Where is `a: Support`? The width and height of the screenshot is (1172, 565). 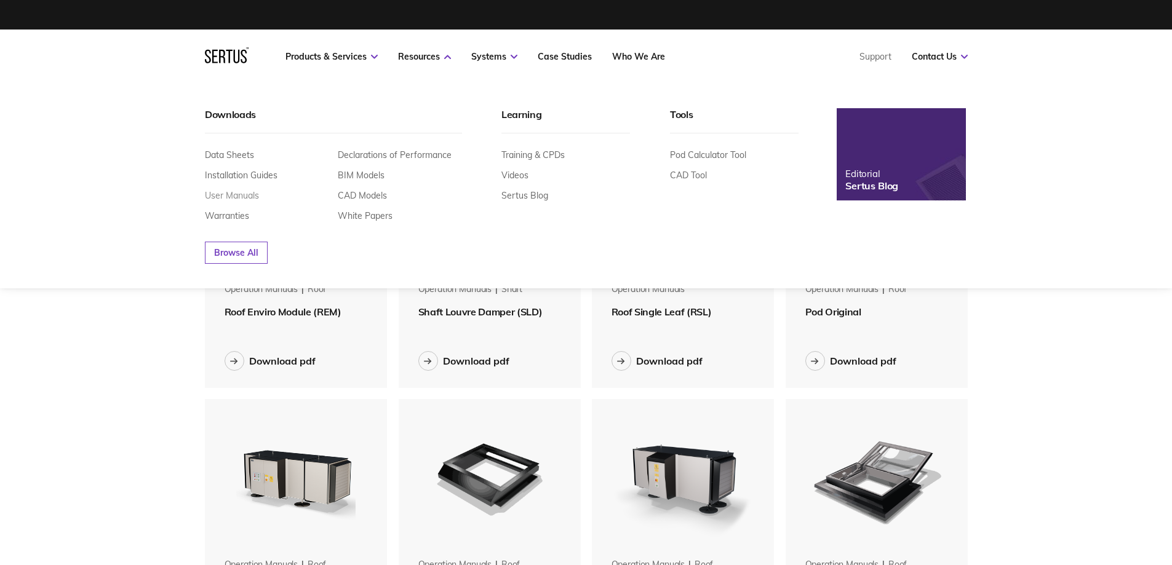
a: Support is located at coordinates (875, 57).